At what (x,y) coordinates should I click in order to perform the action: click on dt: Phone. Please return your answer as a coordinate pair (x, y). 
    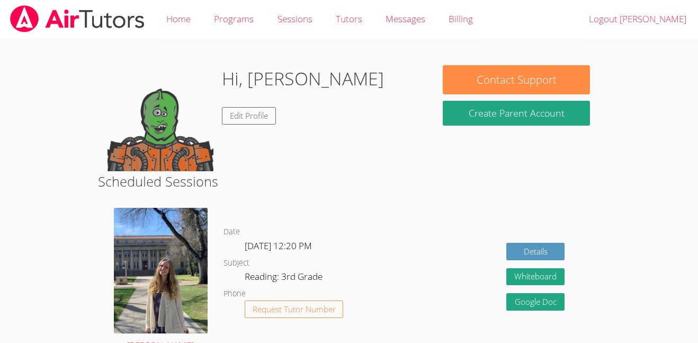
    Looking at the image, I should click on (235, 293).